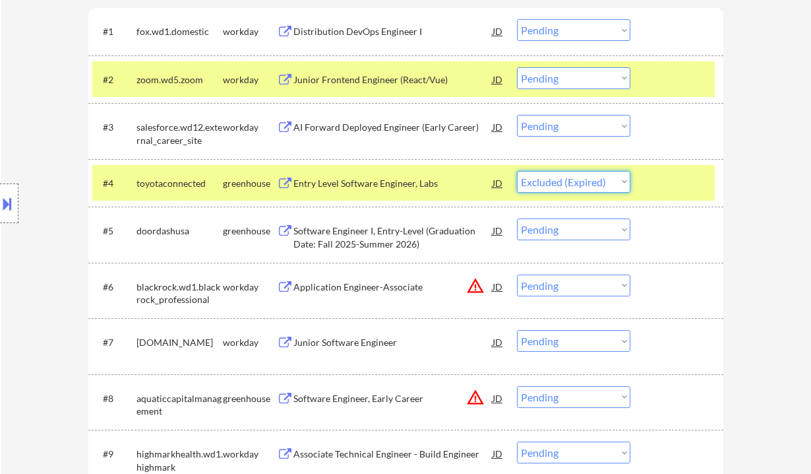 The width and height of the screenshot is (811, 474). What do you see at coordinates (179, 80) in the screenshot?
I see `div: zoom.wd5.zoom` at bounding box center [179, 80].